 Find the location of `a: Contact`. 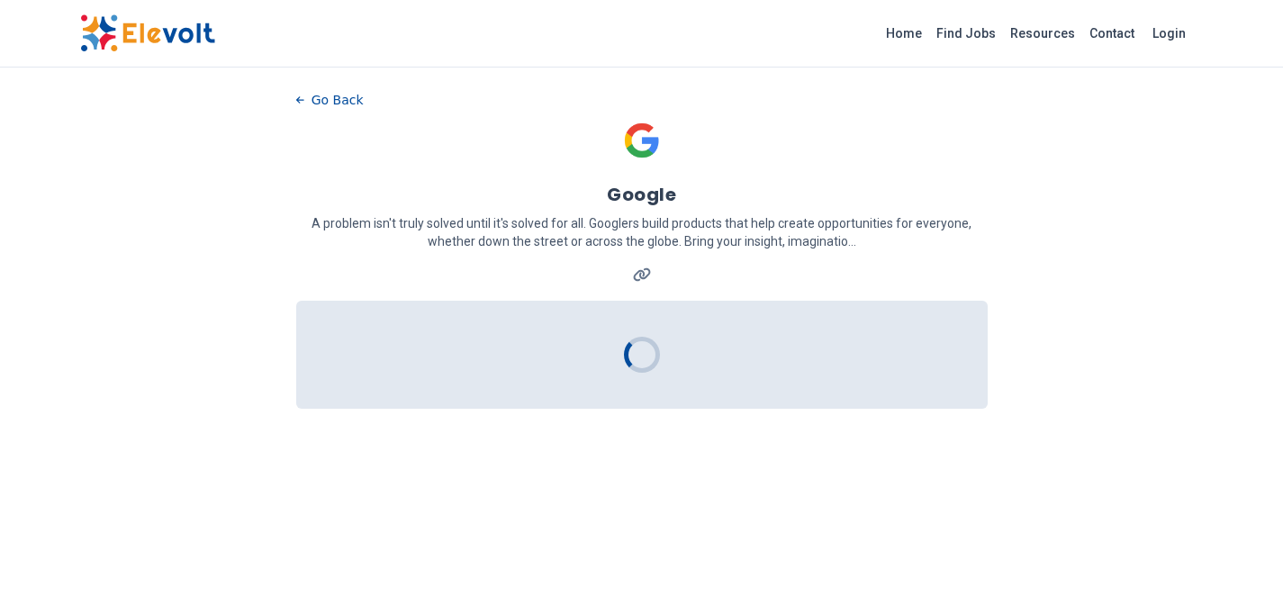

a: Contact is located at coordinates (1112, 33).